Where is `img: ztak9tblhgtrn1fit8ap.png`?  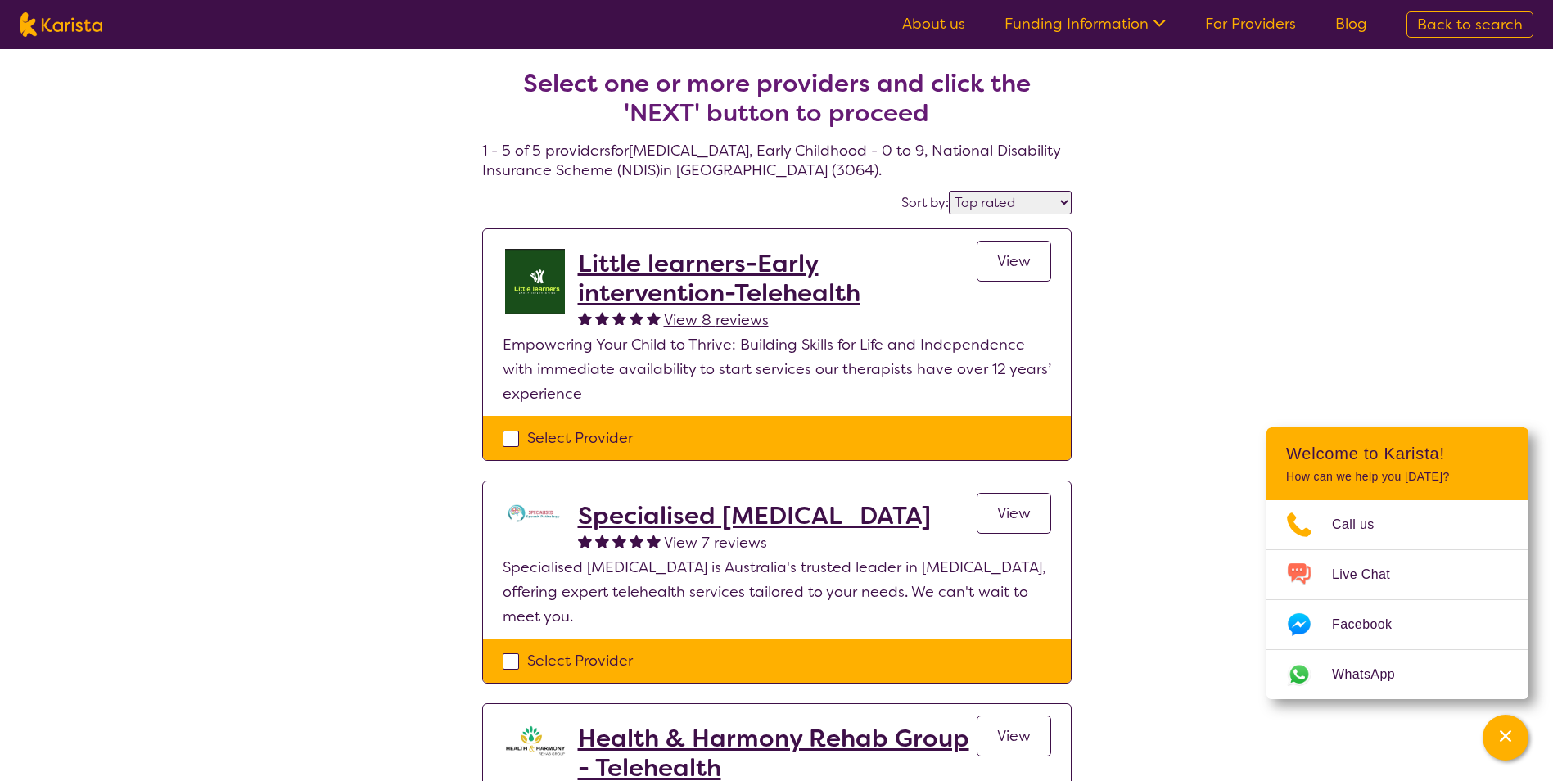
img: ztak9tblhgtrn1fit8ap.png is located at coordinates (535, 740).